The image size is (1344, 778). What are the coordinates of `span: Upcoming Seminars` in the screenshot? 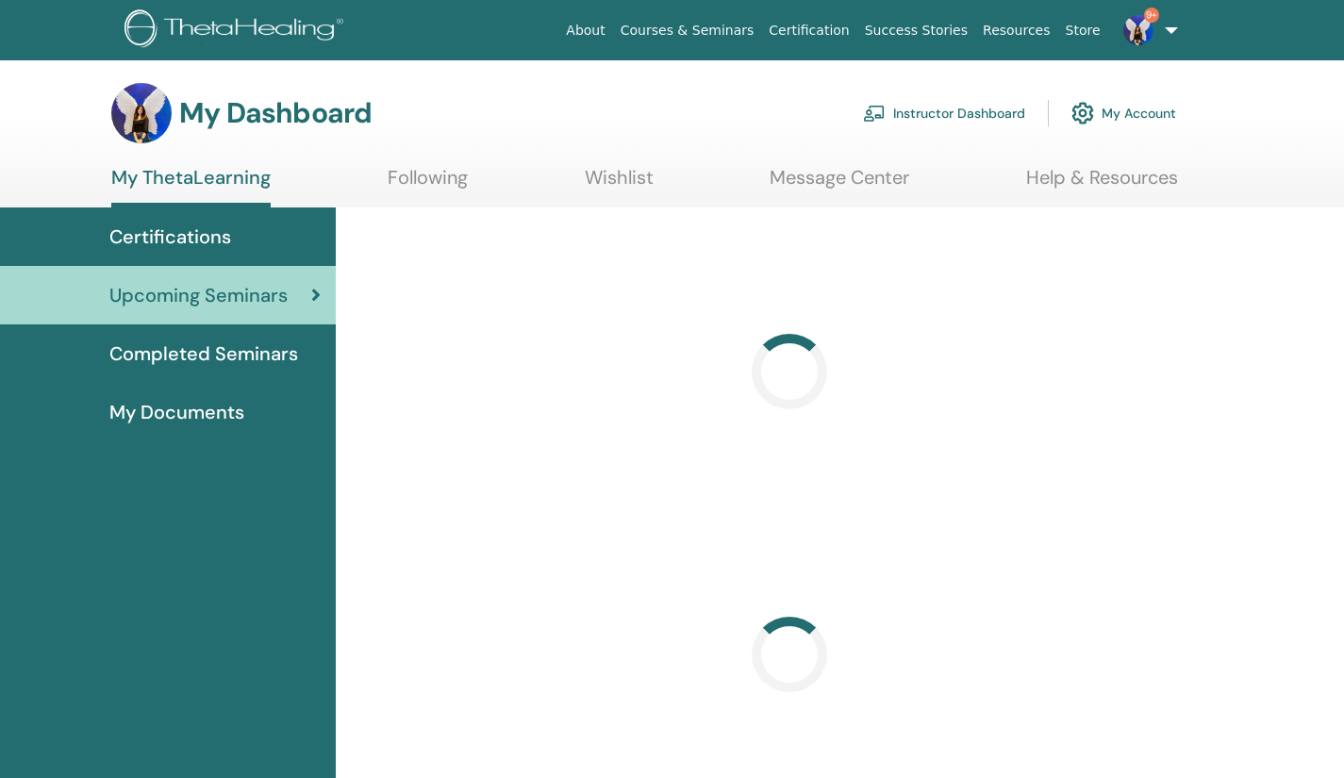 It's located at (198, 295).